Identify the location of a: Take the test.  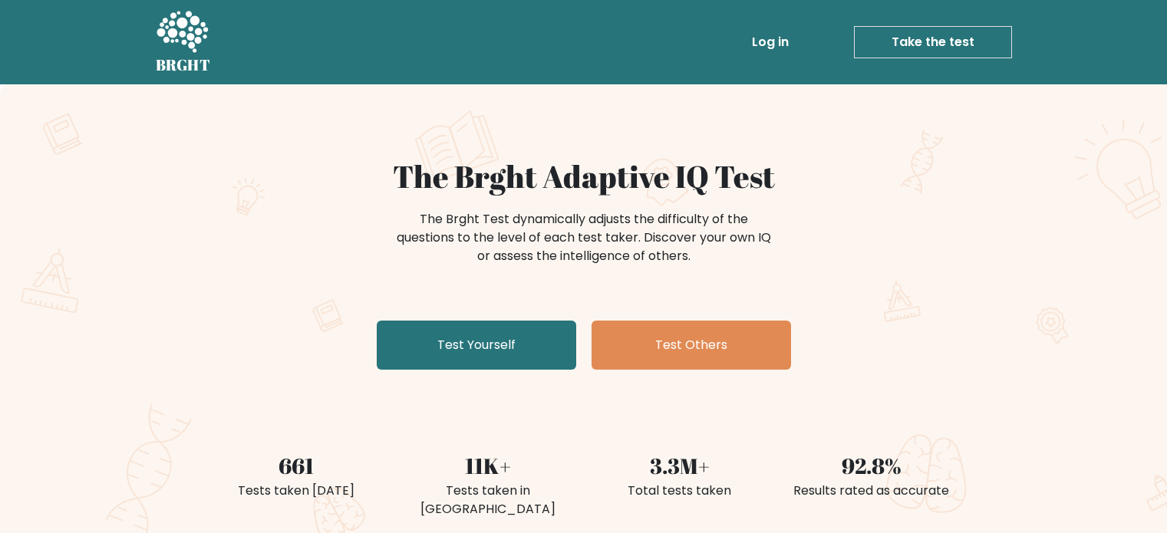
(933, 42).